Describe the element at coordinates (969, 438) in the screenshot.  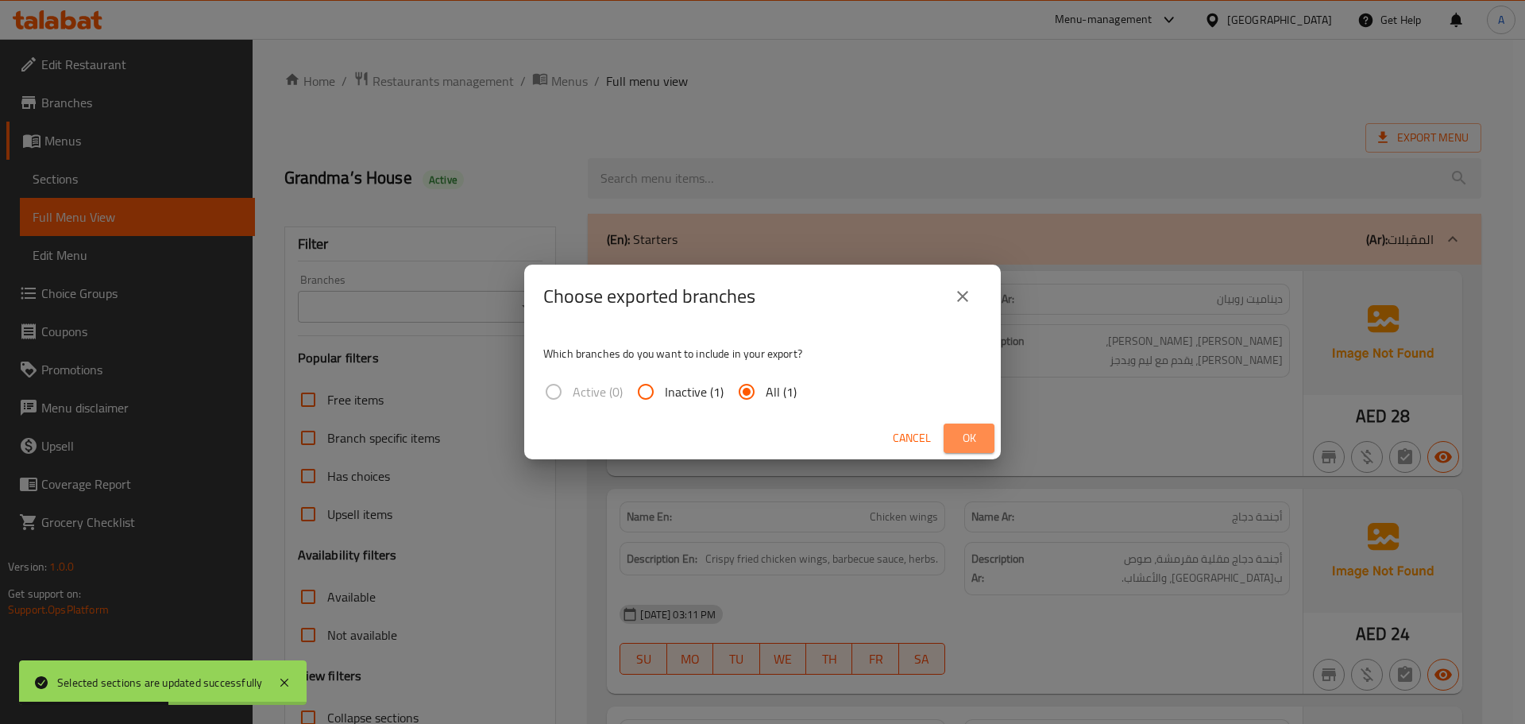
I see `button: Ok` at that location.